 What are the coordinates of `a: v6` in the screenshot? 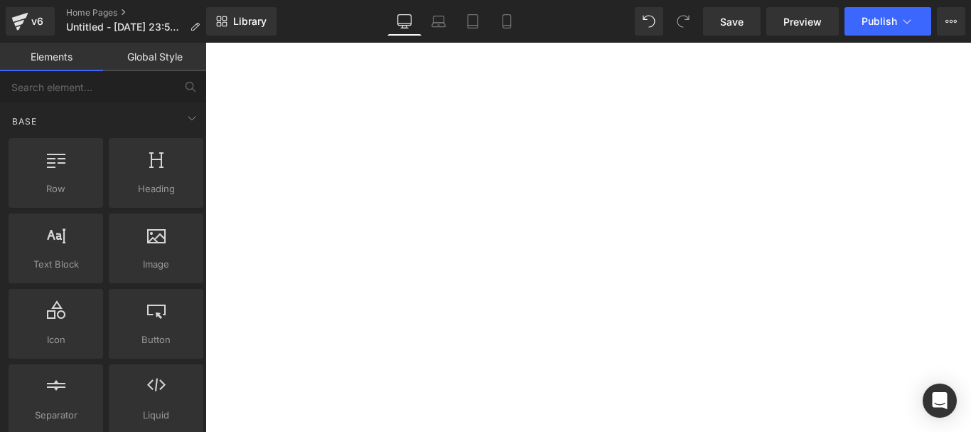 It's located at (30, 21).